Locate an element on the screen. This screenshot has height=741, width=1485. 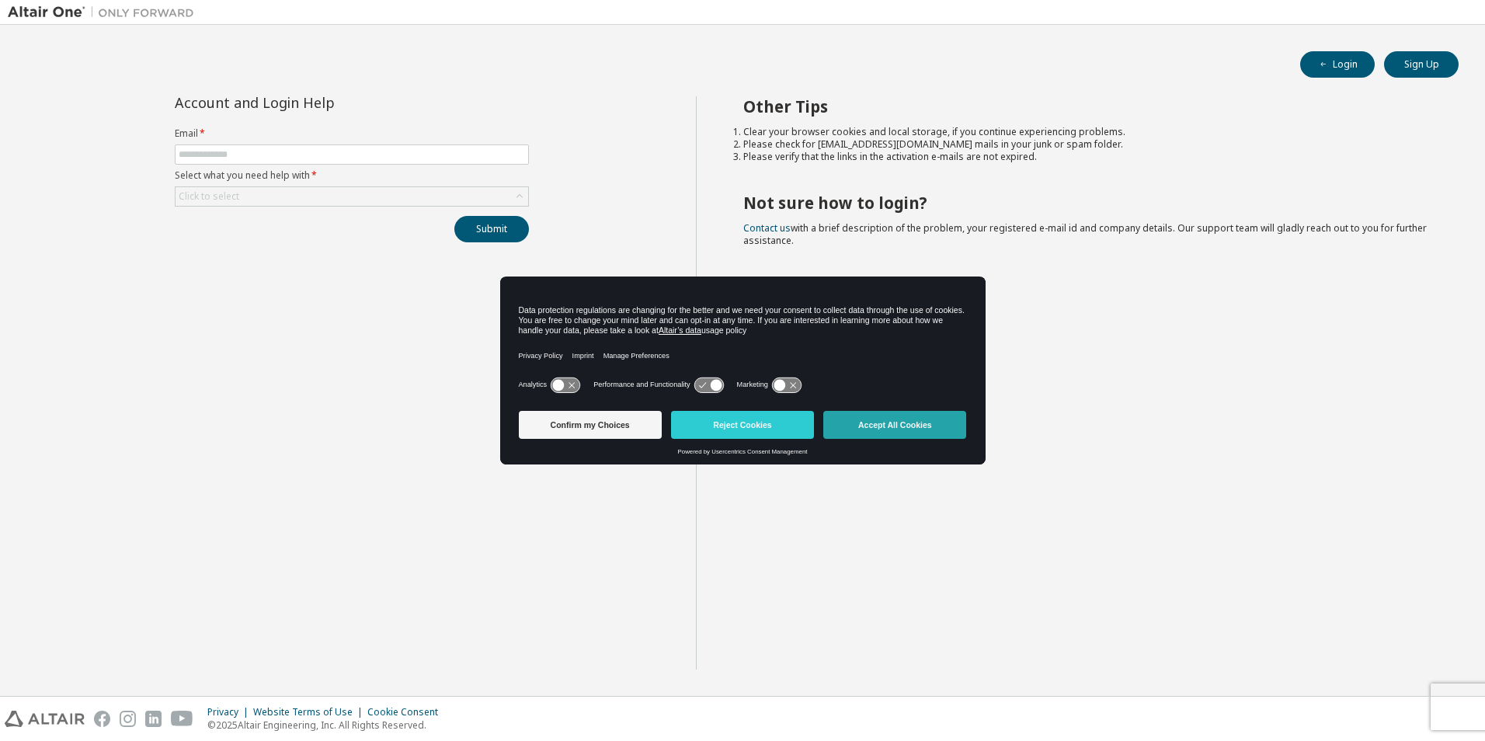
div: Website Terms of Use is located at coordinates (310, 712).